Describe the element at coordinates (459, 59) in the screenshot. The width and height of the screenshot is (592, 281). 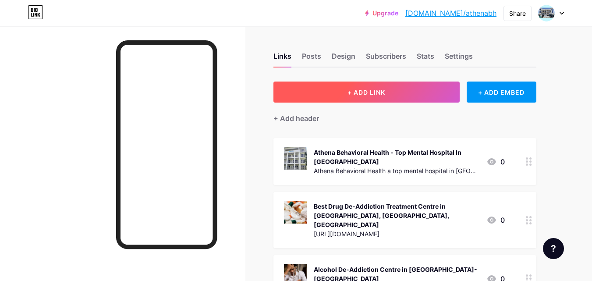
I see `div: Settings` at that location.